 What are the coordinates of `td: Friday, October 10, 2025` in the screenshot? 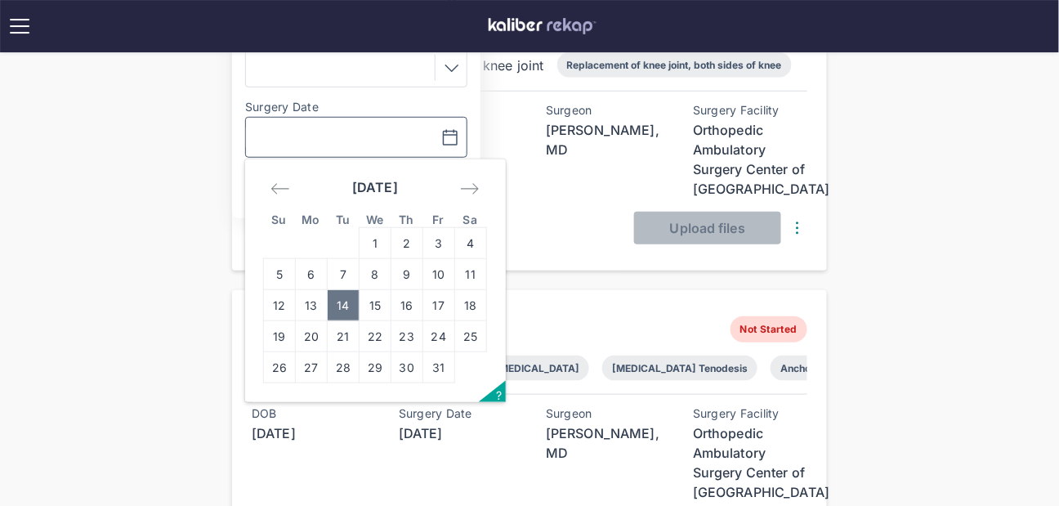 It's located at (439, 274).